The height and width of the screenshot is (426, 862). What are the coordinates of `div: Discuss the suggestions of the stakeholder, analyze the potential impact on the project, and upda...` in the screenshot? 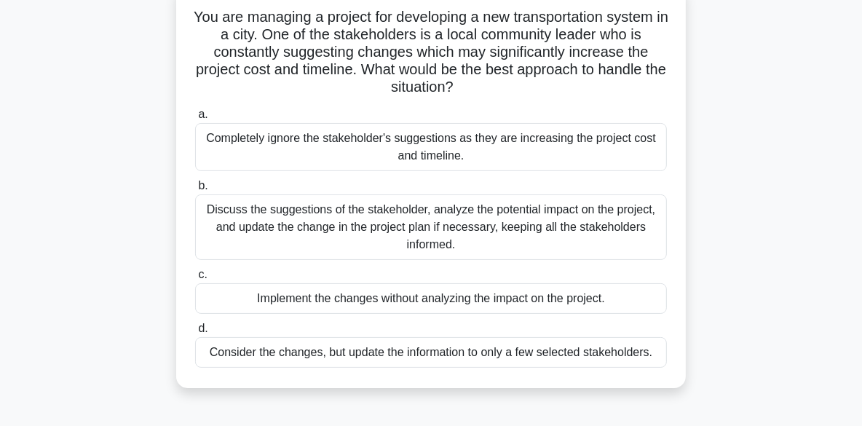 It's located at (431, 227).